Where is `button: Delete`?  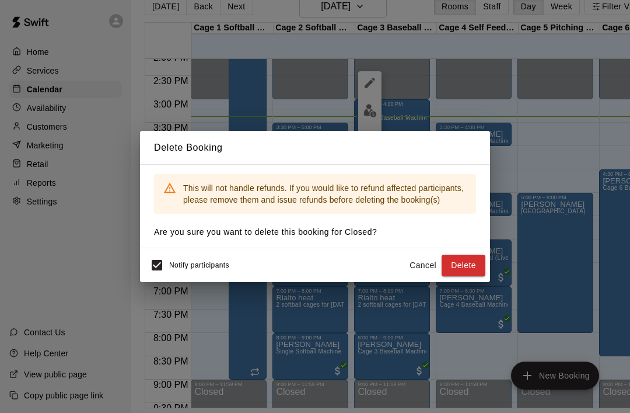
button: Delete is located at coordinates (463, 265).